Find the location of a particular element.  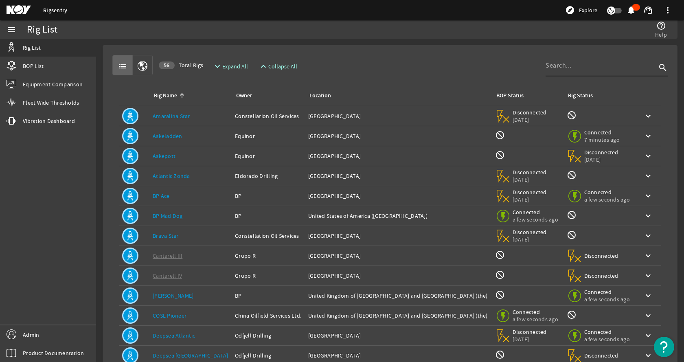

input: Search... is located at coordinates (601, 66).